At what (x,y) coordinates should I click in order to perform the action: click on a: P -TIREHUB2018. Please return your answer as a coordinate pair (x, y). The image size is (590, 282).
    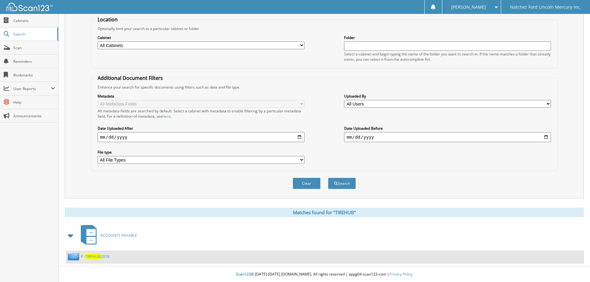
    Looking at the image, I should click on (95, 256).